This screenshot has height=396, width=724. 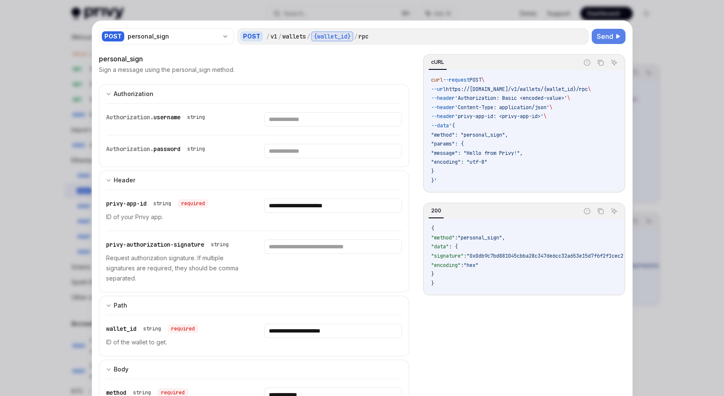 What do you see at coordinates (157, 203) in the screenshot?
I see `div: privy-app-id` at bounding box center [157, 203].